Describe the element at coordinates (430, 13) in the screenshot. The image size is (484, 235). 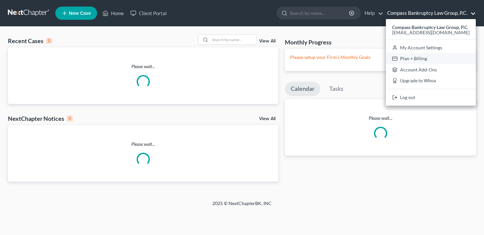
I see `a: Compass Bankruptcy Law Group, P.C.` at that location.